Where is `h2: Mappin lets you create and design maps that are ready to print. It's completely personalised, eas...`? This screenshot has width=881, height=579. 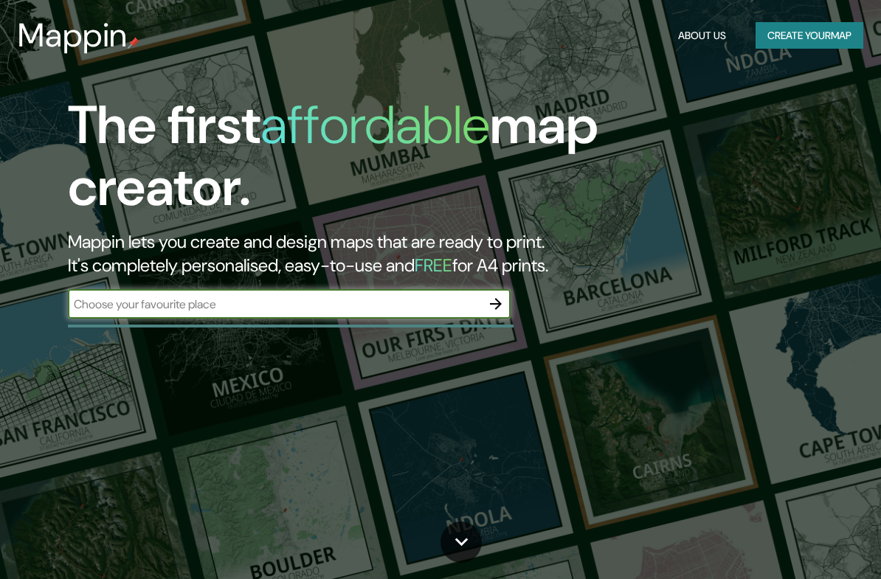
h2: Mappin lets you create and design maps that are ready to print. It's completely personalised, eas... is located at coordinates (420, 254).